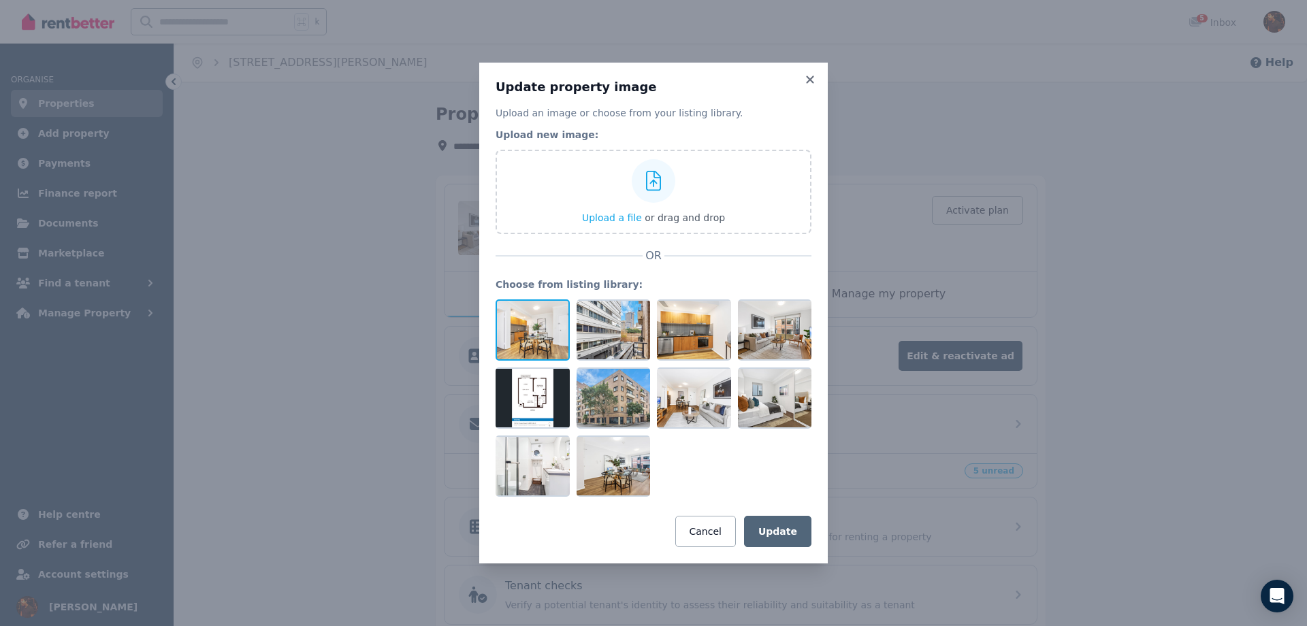  What do you see at coordinates (612, 218) in the screenshot?
I see `span: Upload a file` at bounding box center [612, 218].